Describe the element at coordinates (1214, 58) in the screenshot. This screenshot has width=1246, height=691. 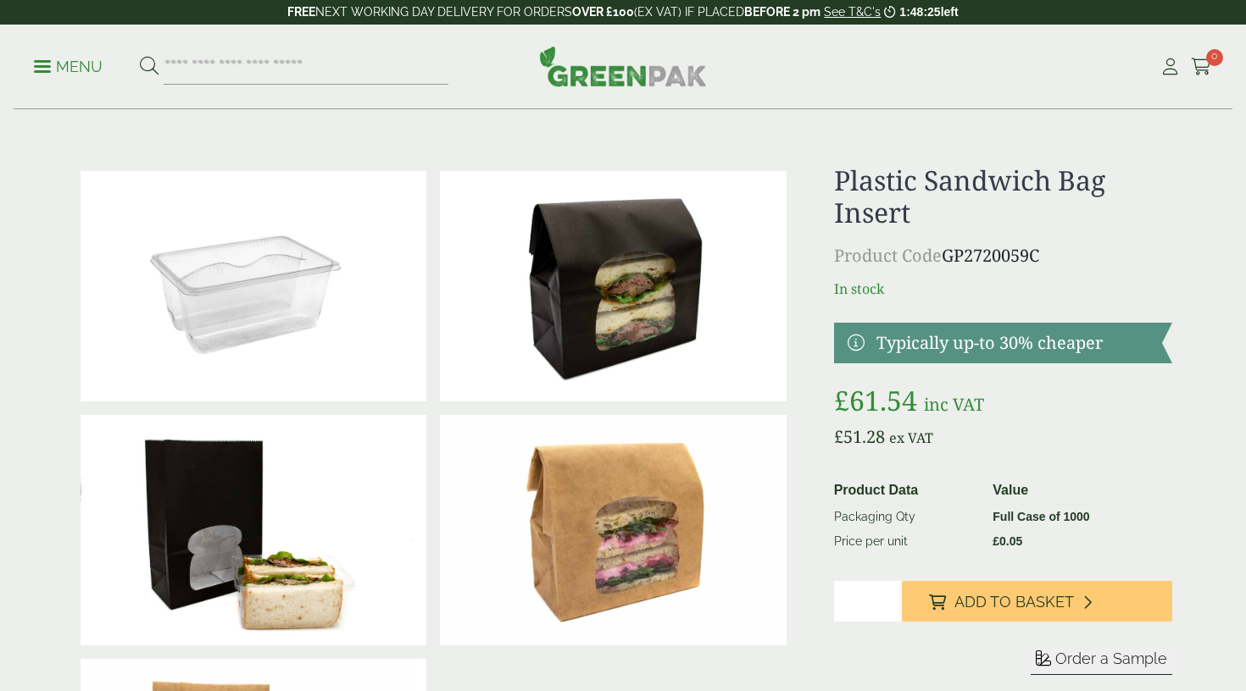
I see `span: 0` at that location.